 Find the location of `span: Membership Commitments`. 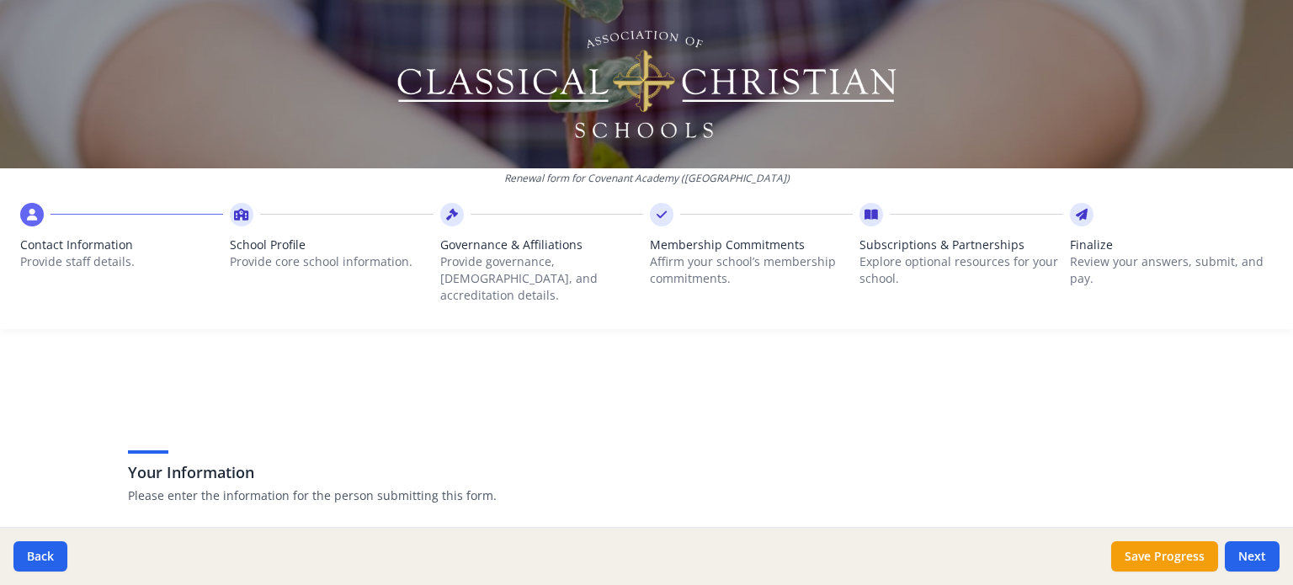

span: Membership Commitments is located at coordinates (751, 245).